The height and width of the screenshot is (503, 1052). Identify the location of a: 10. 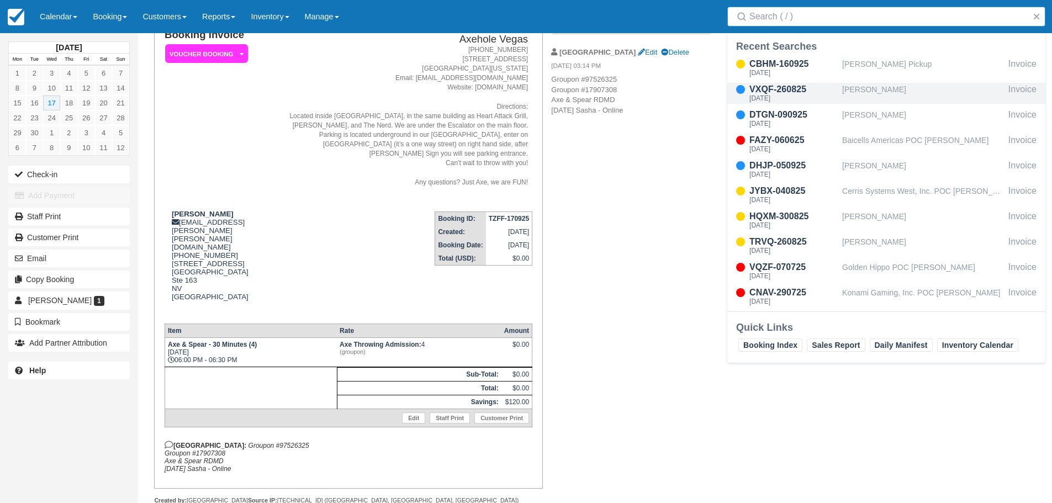
(51, 88).